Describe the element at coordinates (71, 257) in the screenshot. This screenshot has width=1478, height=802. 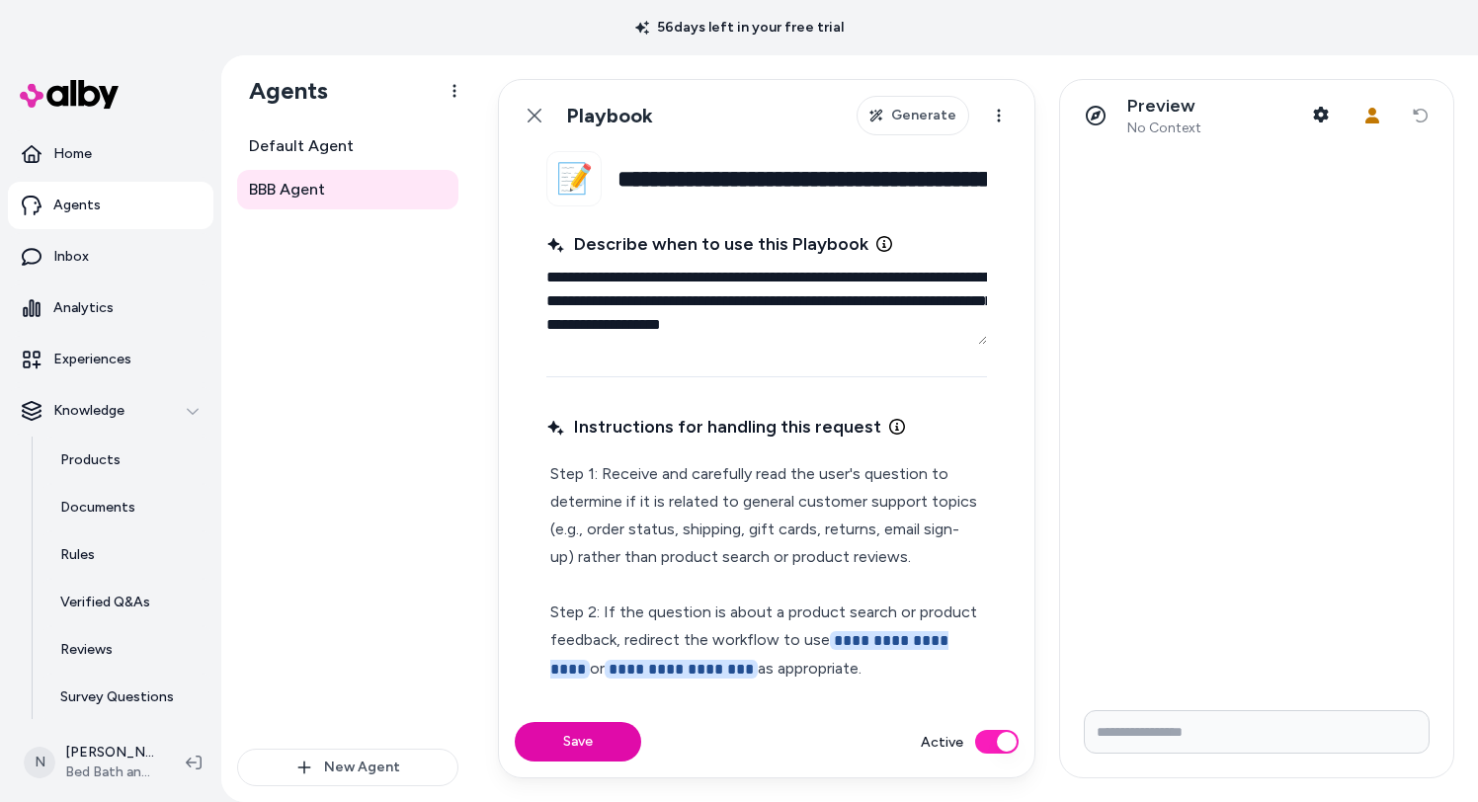
I see `p: Inbox` at that location.